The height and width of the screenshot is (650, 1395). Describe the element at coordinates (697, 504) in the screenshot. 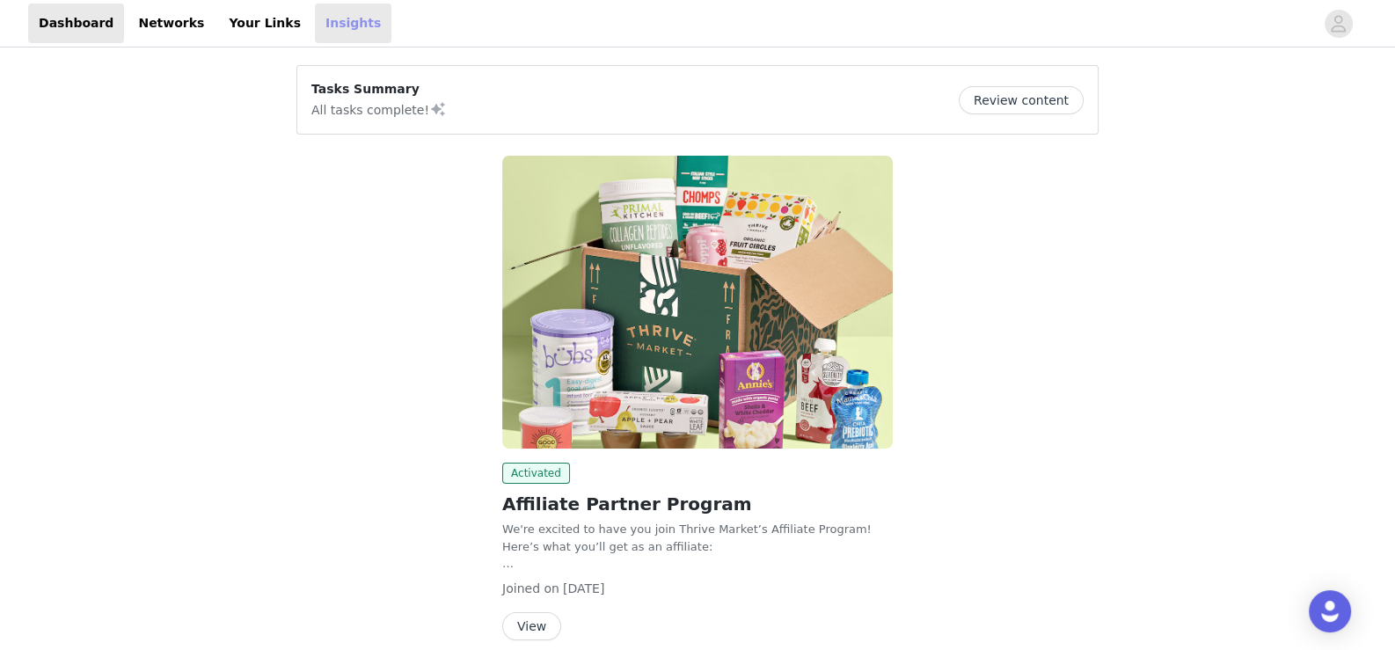

I see `h2: Affiliate Partner Program` at that location.